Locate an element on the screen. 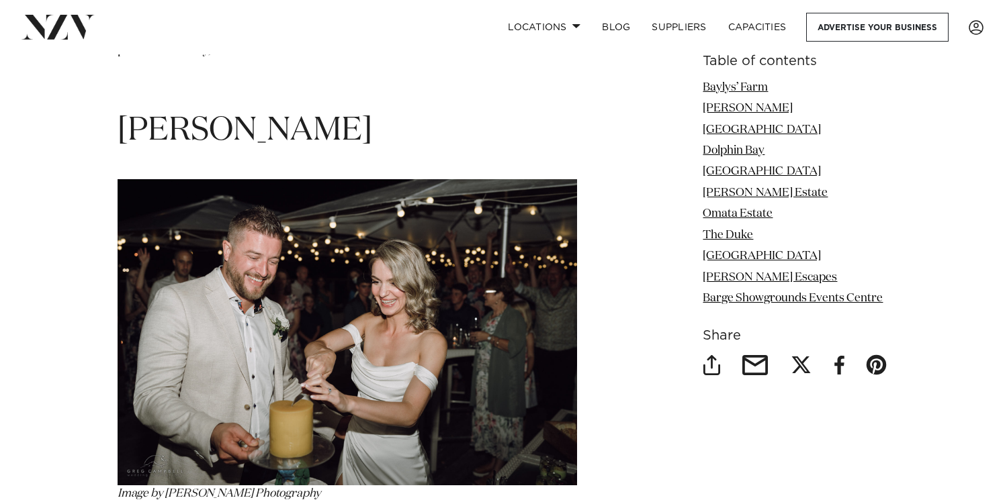 The width and height of the screenshot is (1005, 502). a: Advertise your business is located at coordinates (877, 27).